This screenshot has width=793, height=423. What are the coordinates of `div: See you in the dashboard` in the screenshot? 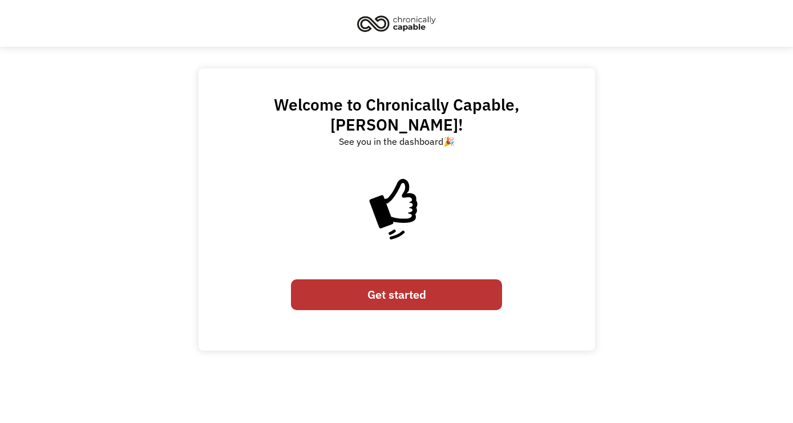 It's located at (396, 141).